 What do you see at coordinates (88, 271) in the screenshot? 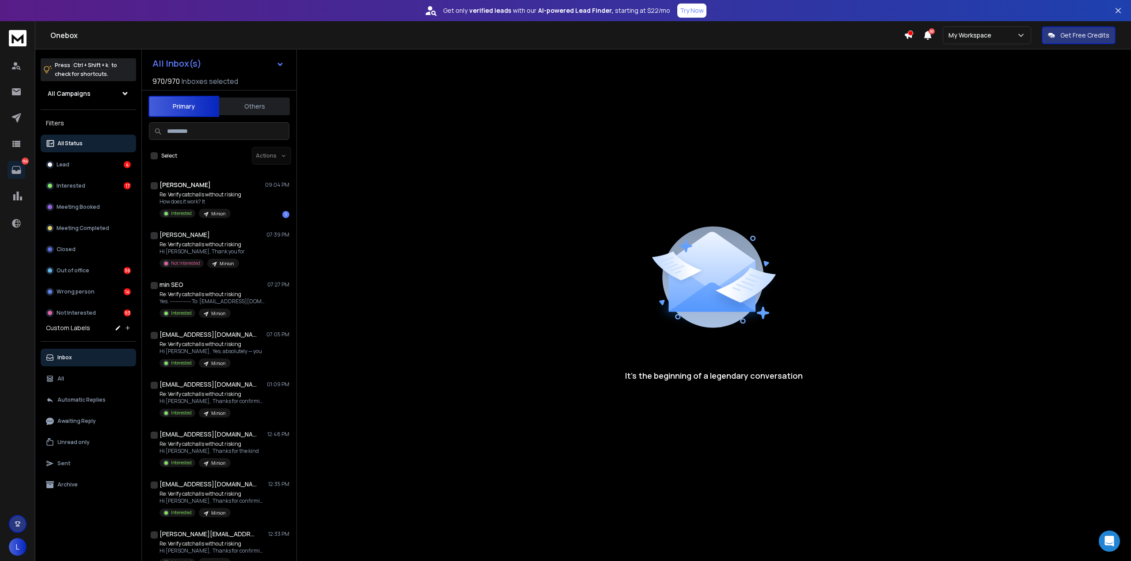
I see `button: Out of office36` at bounding box center [88, 271].